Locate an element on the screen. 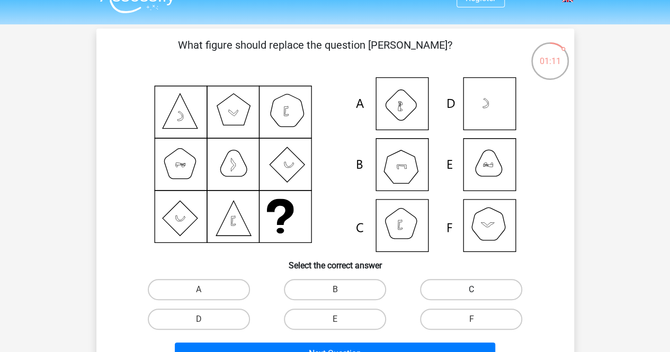 This screenshot has height=352, width=670. label: E is located at coordinates (335, 319).